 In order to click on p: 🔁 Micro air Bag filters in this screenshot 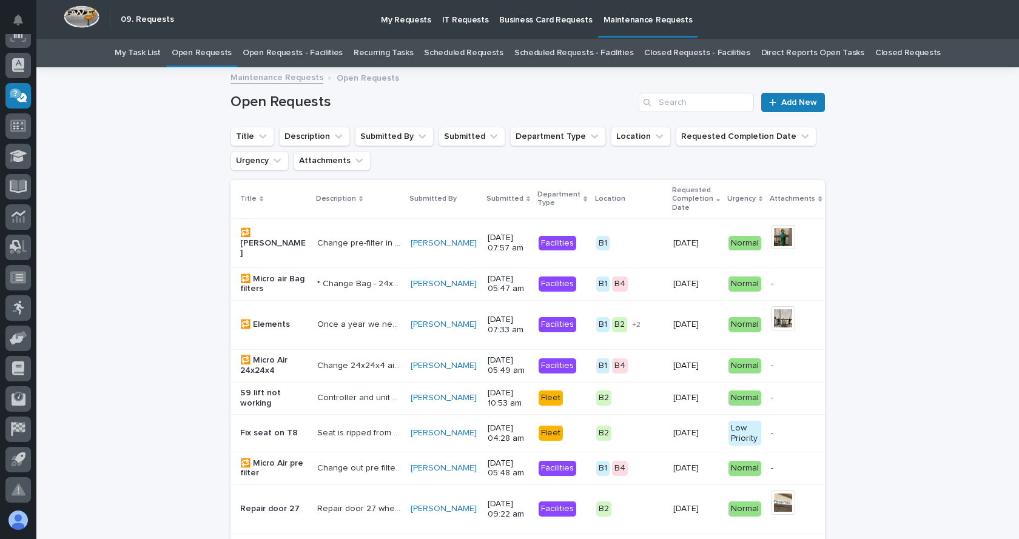, I will do `click(273, 284)`.